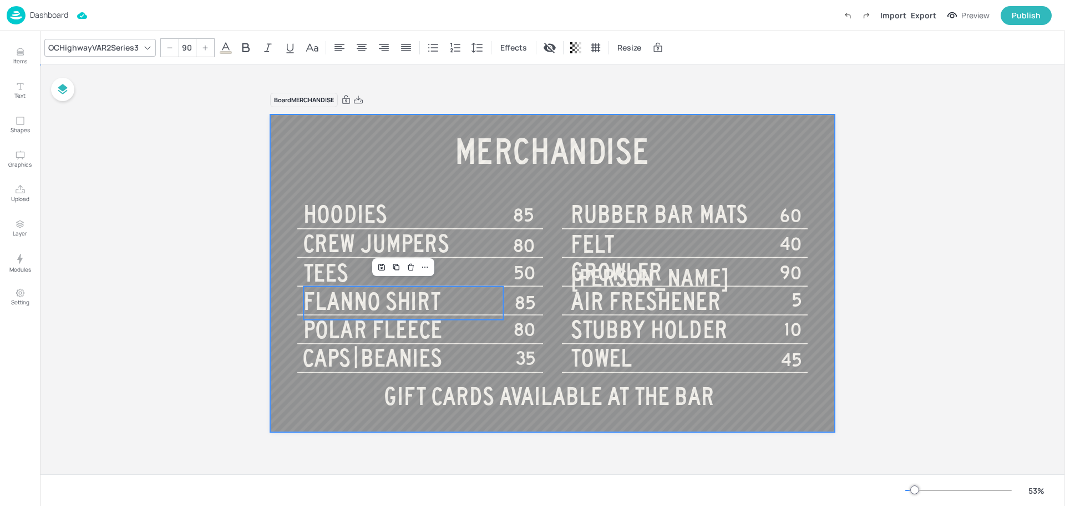 This screenshot has height=506, width=1065. What do you see at coordinates (629, 47) in the screenshot?
I see `span: Resize` at bounding box center [629, 47].